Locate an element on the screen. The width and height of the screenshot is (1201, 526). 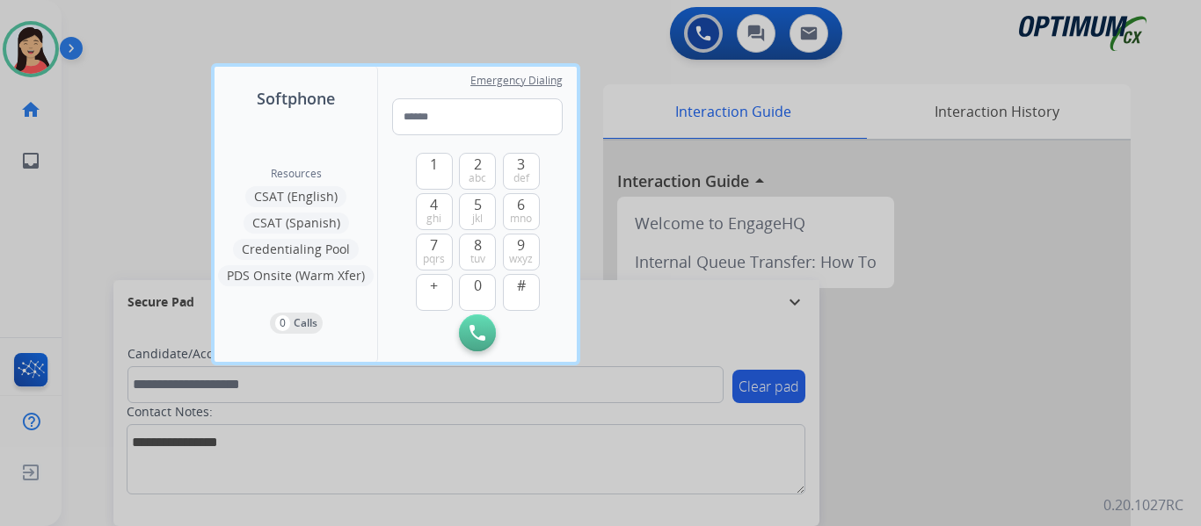
span: Emergency Dialing is located at coordinates (516, 81).